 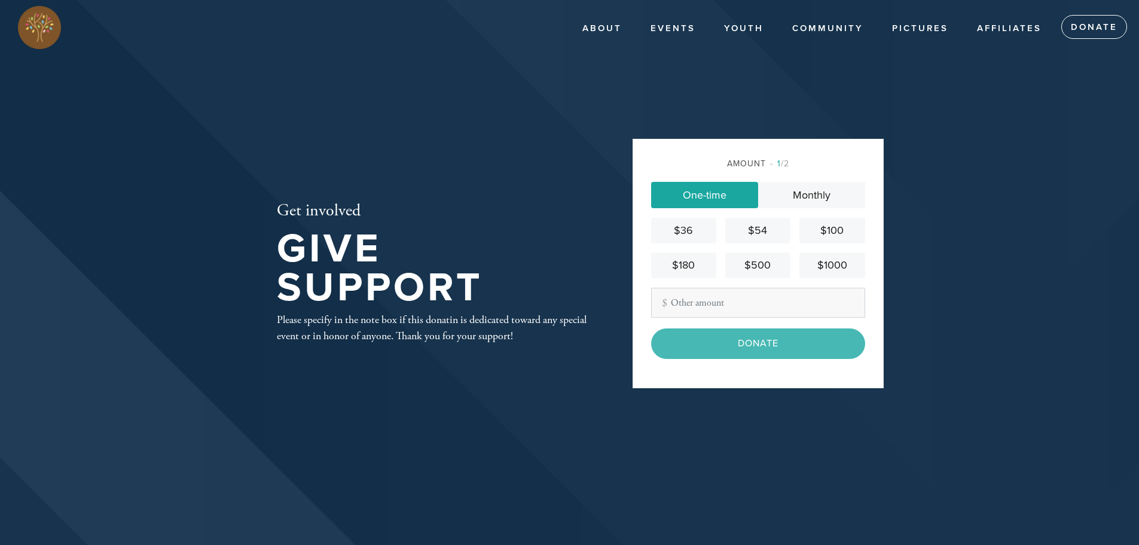 I want to click on div: $36, so click(x=683, y=230).